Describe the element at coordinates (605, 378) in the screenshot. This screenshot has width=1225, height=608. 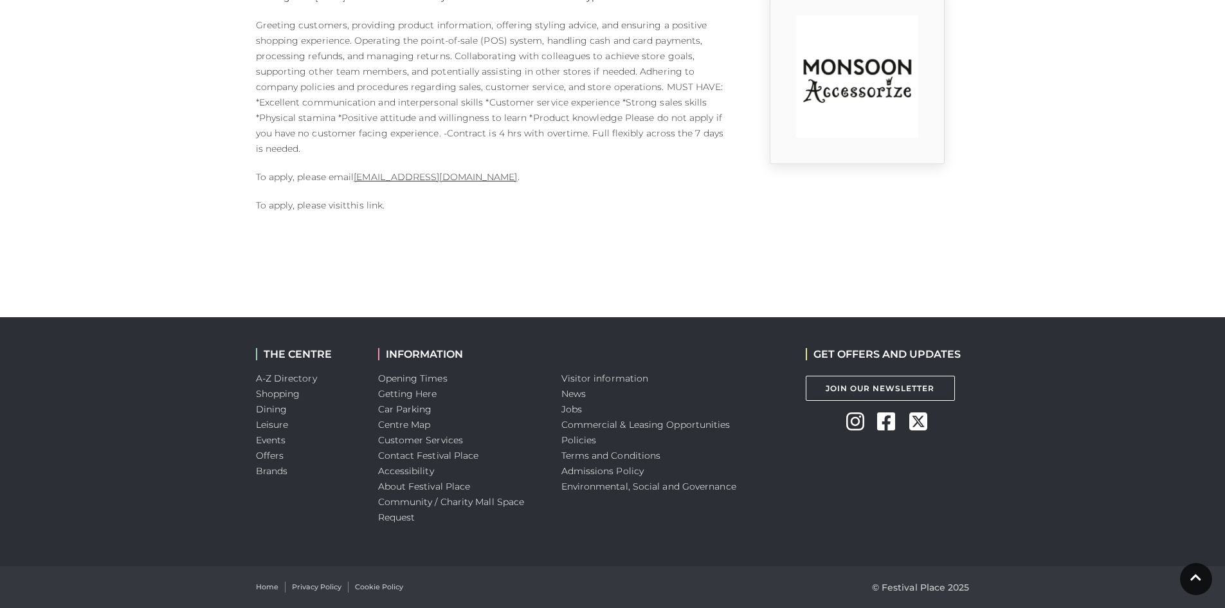
I see `a: Visitor information` at that location.